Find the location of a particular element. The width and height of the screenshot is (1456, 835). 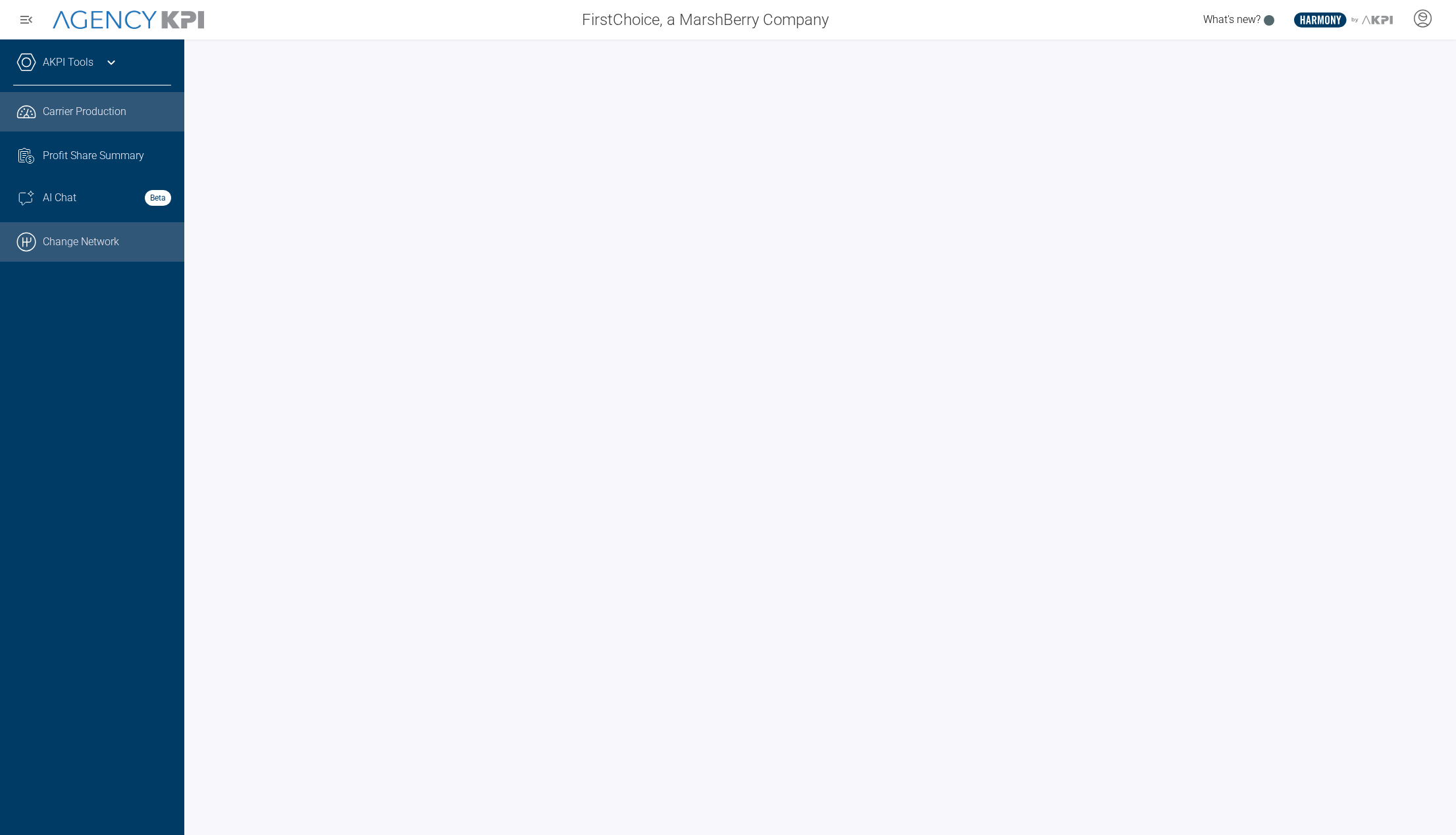

strong: Beta is located at coordinates (158, 198).